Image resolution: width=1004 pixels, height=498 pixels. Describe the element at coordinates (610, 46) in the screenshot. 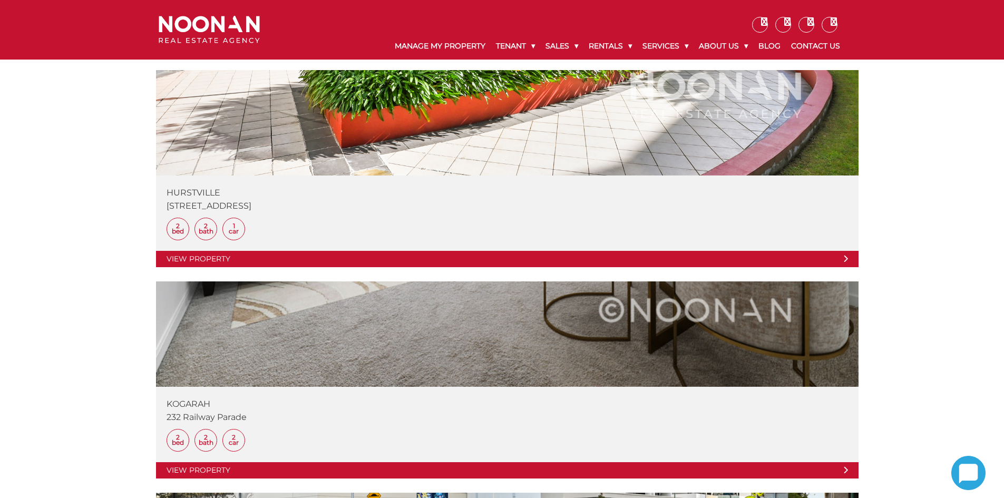

I see `a: Rentals` at that location.